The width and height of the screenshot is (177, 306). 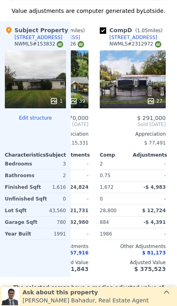 I want to click on div: Comp, so click(x=116, y=155).